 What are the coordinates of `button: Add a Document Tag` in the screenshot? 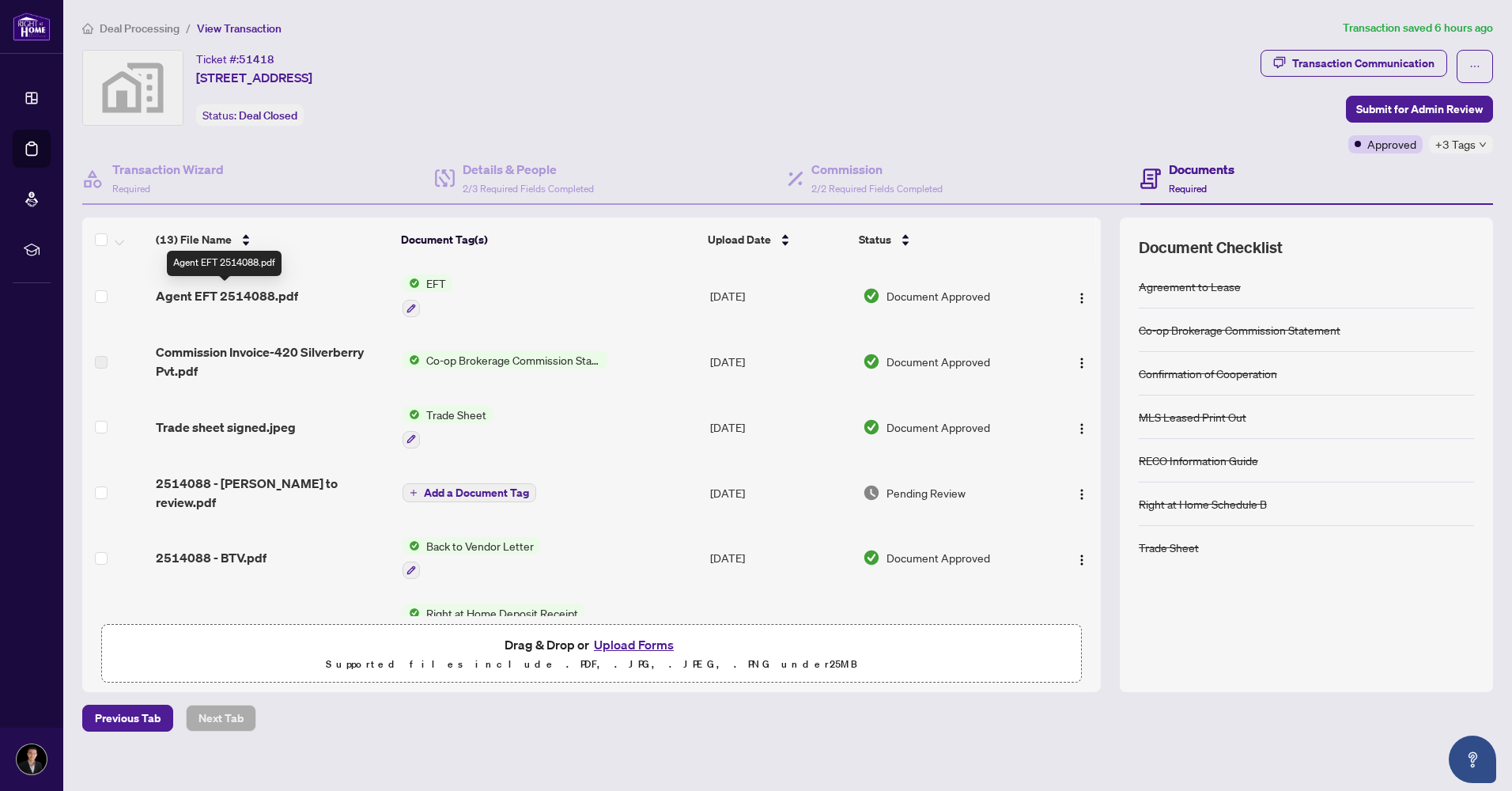 It's located at (469, 493).